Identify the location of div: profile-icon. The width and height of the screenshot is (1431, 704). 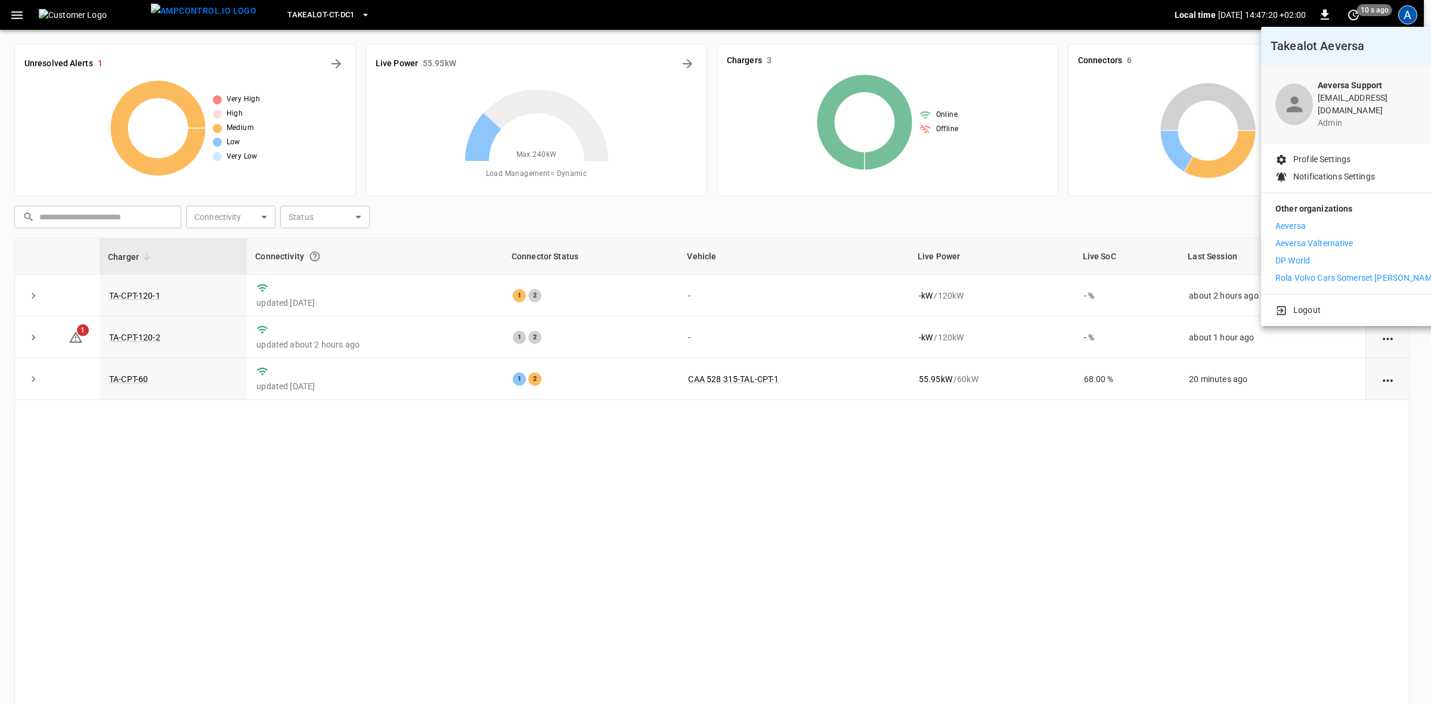
(1293, 104).